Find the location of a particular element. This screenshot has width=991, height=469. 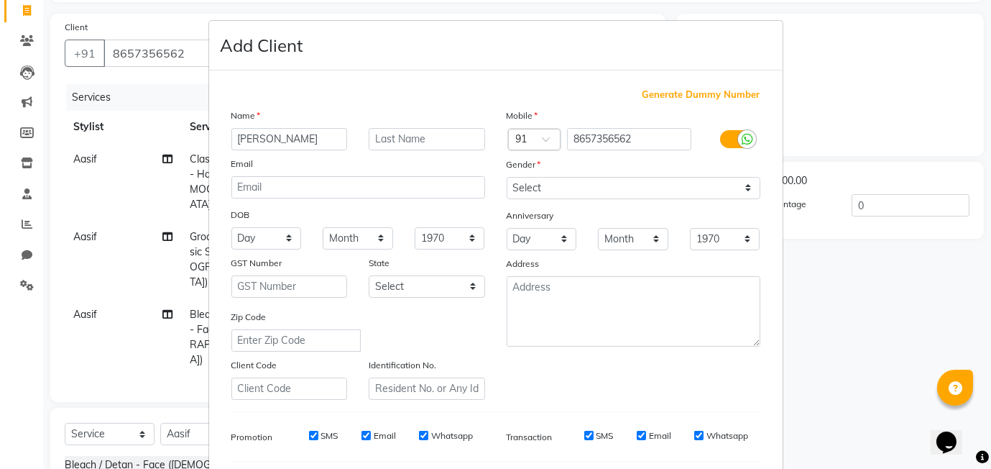

label: Transaction is located at coordinates (530, 437).